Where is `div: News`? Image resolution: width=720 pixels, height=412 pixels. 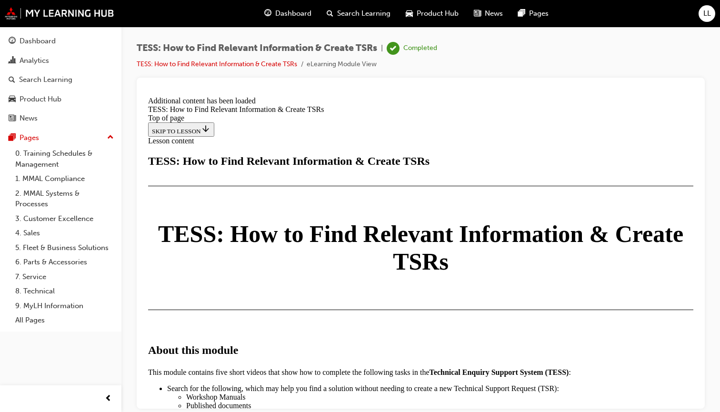
div: News is located at coordinates (29, 118).